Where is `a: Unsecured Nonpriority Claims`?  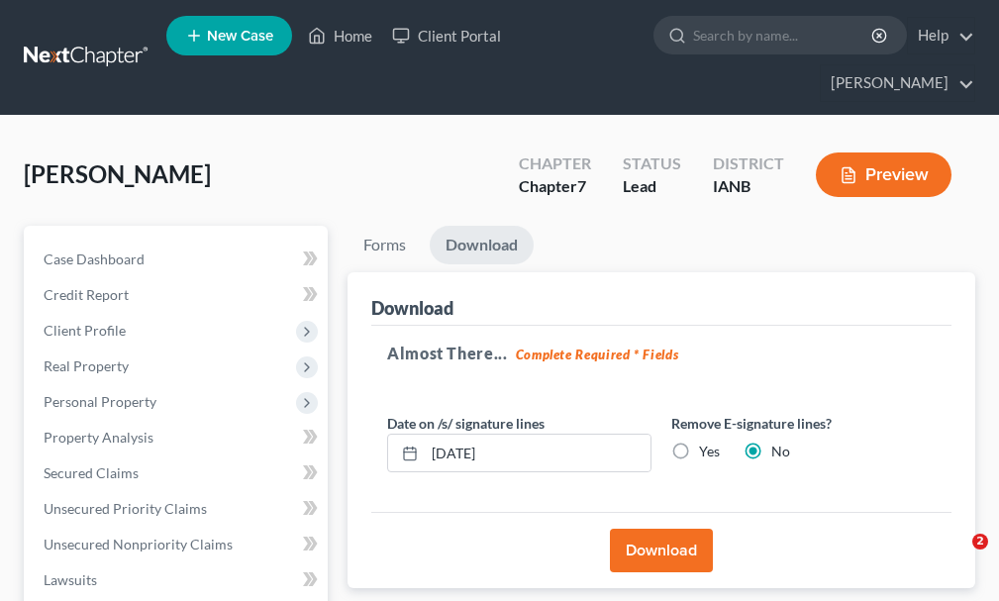
a: Unsecured Nonpriority Claims is located at coordinates (177, 544).